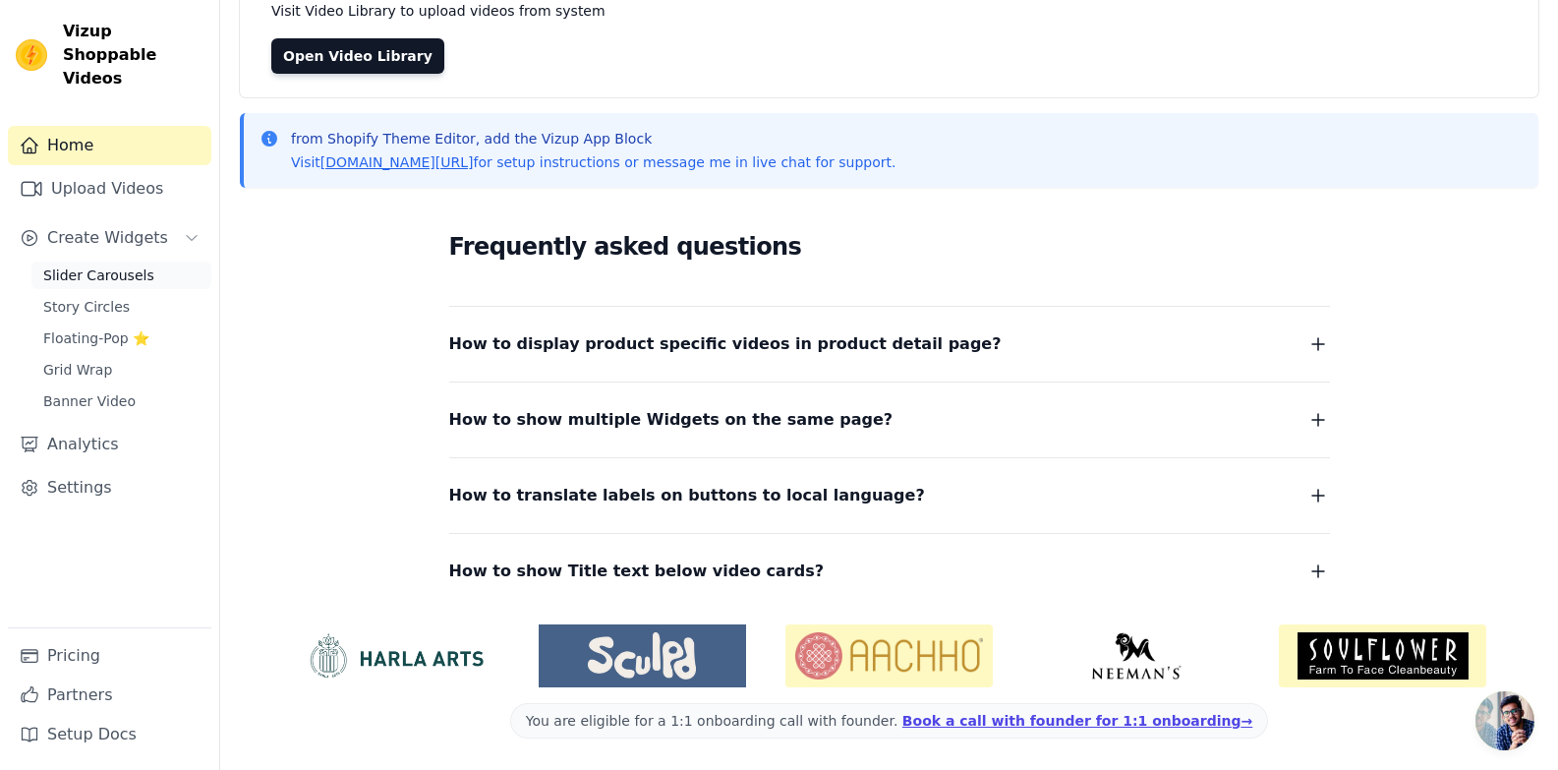 Image resolution: width=1558 pixels, height=770 pixels. Describe the element at coordinates (121, 307) in the screenshot. I see `a: Story Circles` at that location.